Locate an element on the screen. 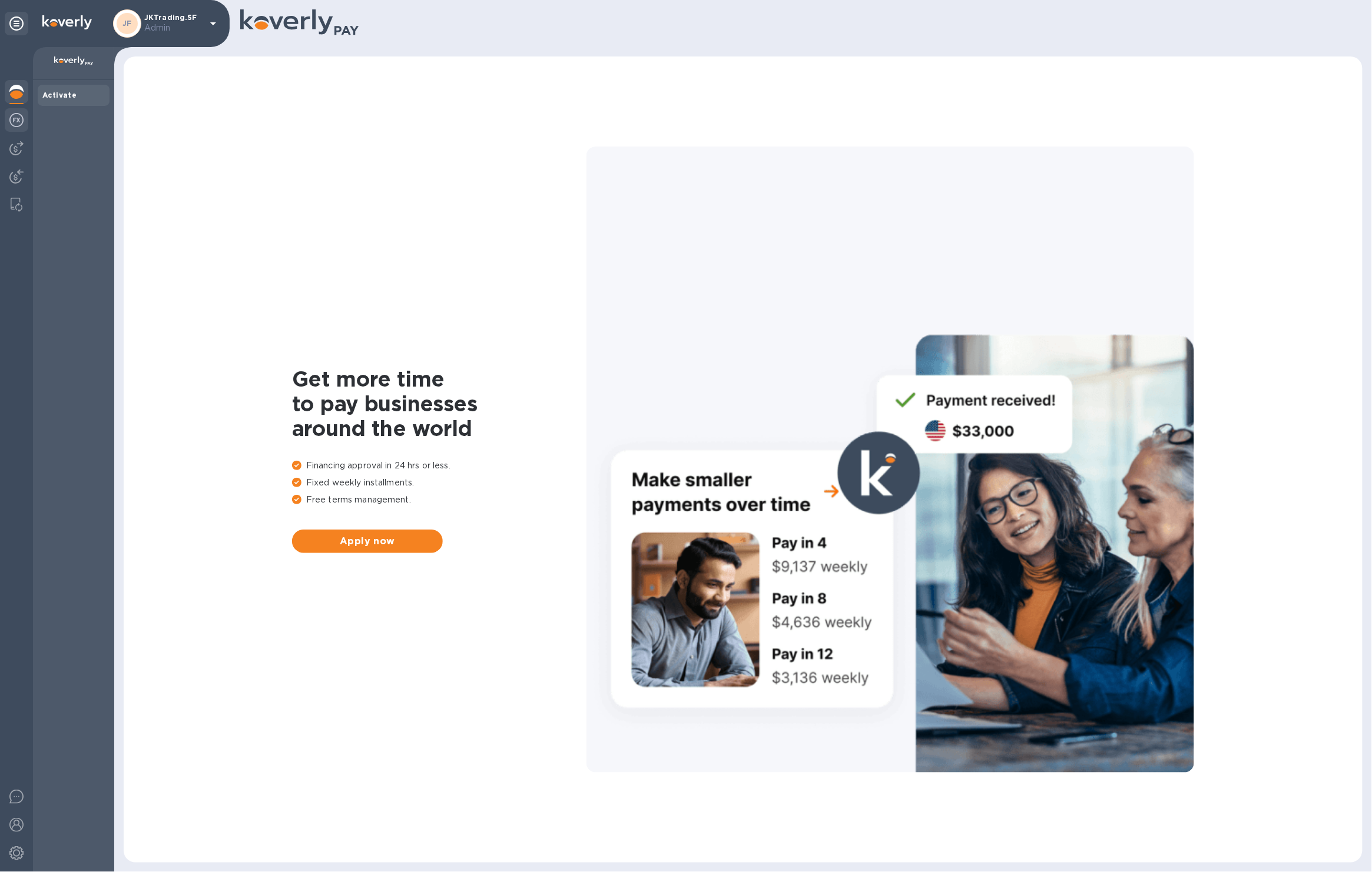  p: JKTrading.SF is located at coordinates (173, 23).